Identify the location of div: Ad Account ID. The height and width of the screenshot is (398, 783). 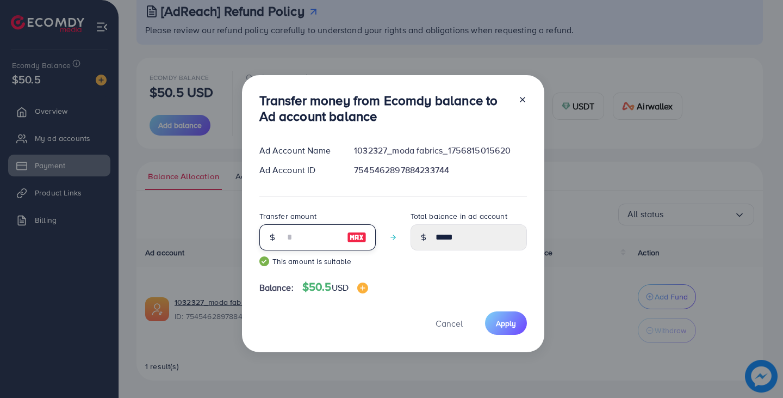
(298, 170).